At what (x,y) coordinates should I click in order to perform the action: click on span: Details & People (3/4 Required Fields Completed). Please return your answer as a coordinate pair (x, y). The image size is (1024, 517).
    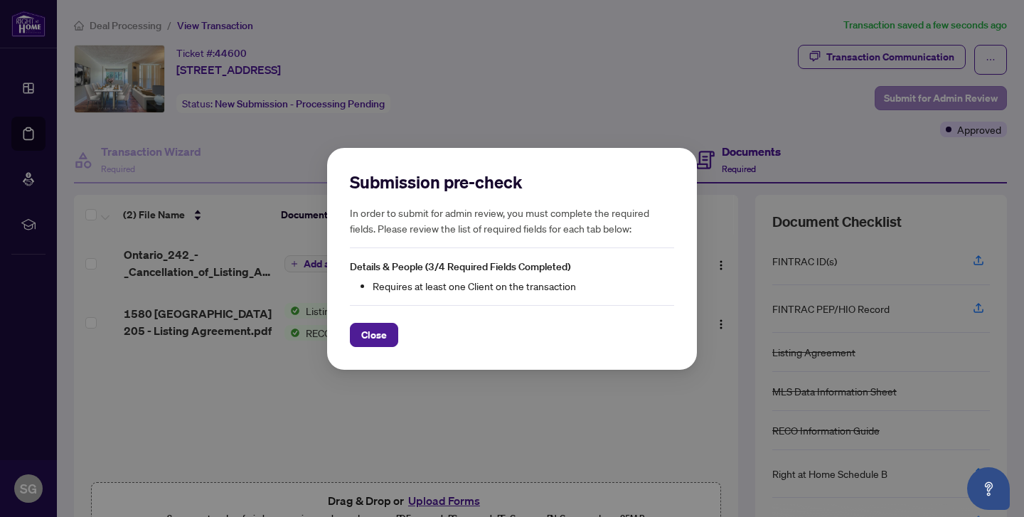
    Looking at the image, I should click on (460, 267).